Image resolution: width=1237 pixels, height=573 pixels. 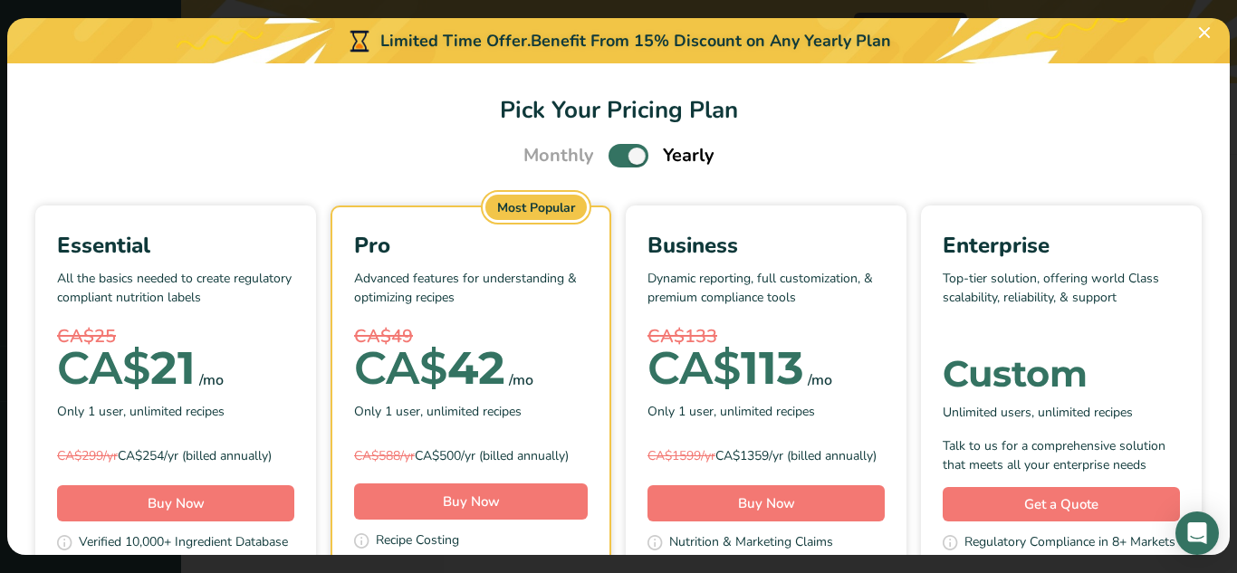 I want to click on div: Limited Time Offer., so click(x=618, y=41).